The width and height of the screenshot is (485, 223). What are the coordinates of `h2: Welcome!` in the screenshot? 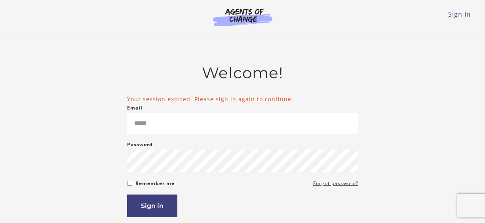 It's located at (243, 73).